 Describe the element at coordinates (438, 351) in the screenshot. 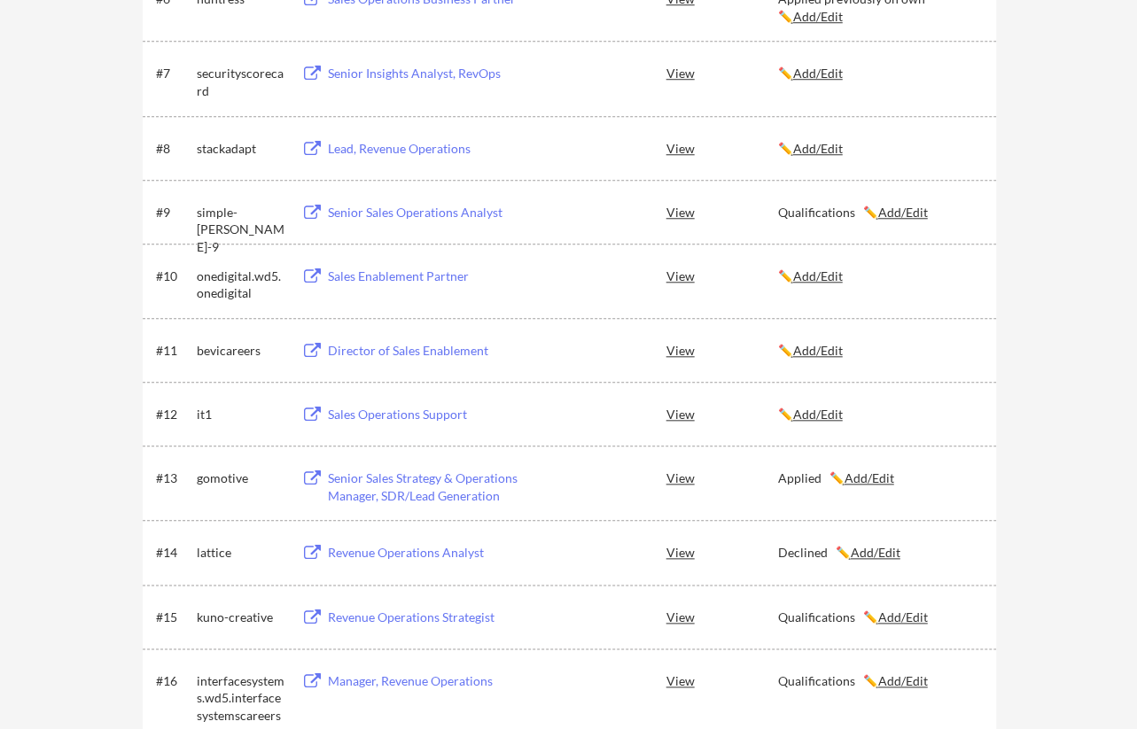

I see `div: Director of Sales Enablement` at that location.